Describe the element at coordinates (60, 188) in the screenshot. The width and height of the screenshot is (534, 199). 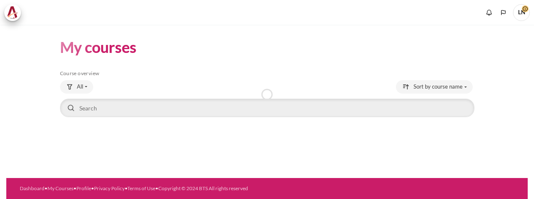
I see `a: My Courses` at that location.